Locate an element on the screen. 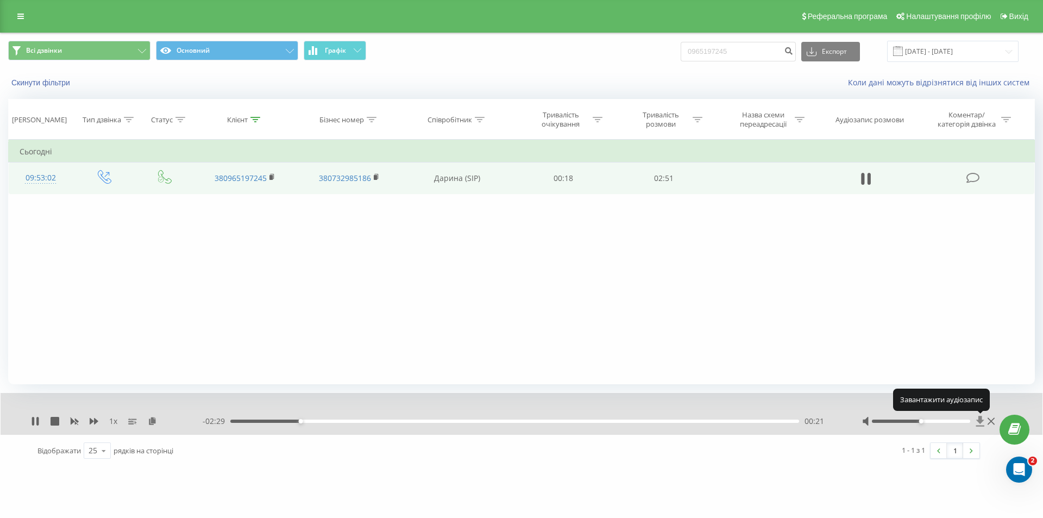  a: 1 is located at coordinates (955, 450).